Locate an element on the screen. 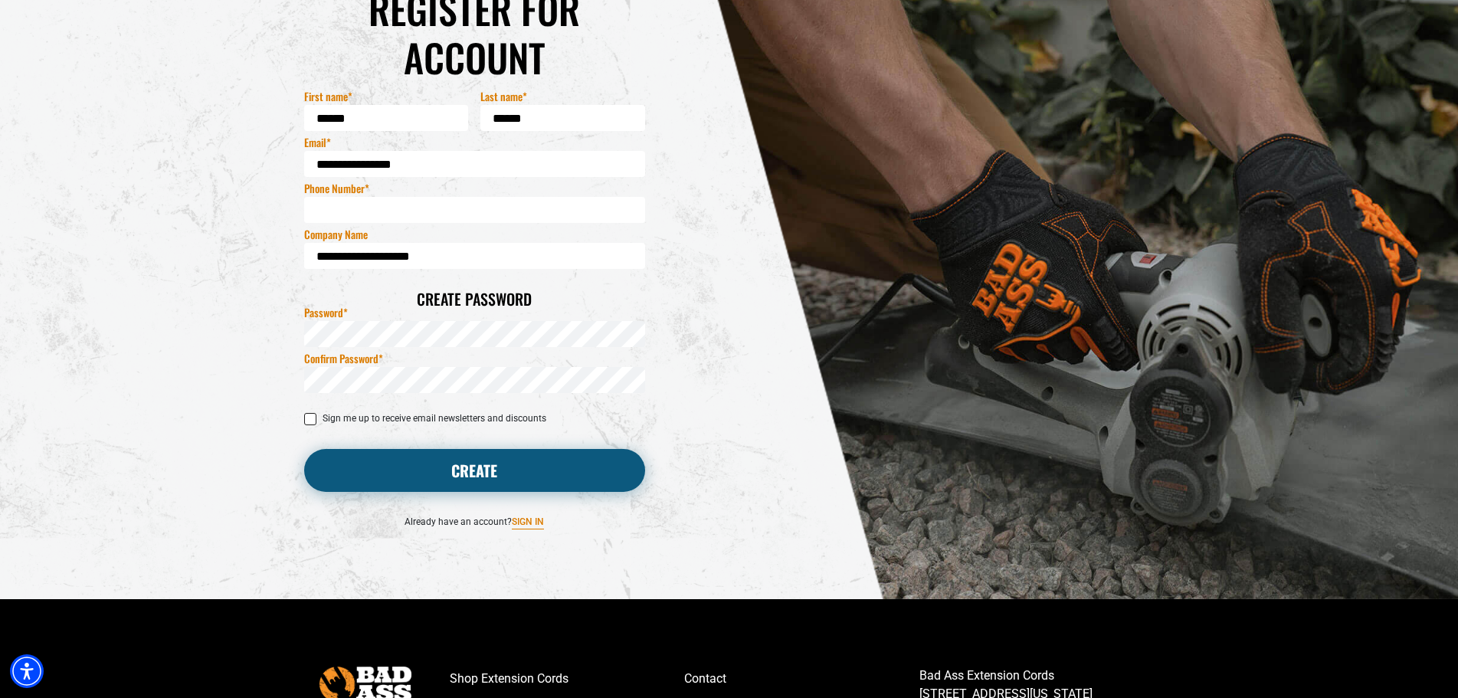 The width and height of the screenshot is (1458, 698). label: Sign me up to receive email newsletters and discounts is located at coordinates (474, 418).